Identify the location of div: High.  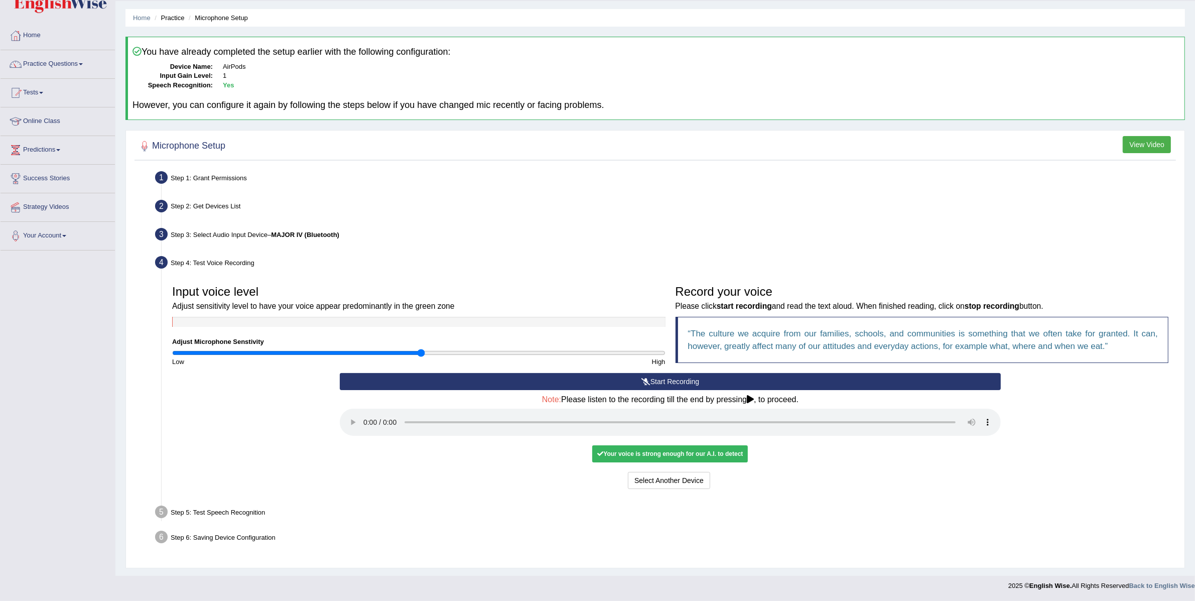
(544, 361).